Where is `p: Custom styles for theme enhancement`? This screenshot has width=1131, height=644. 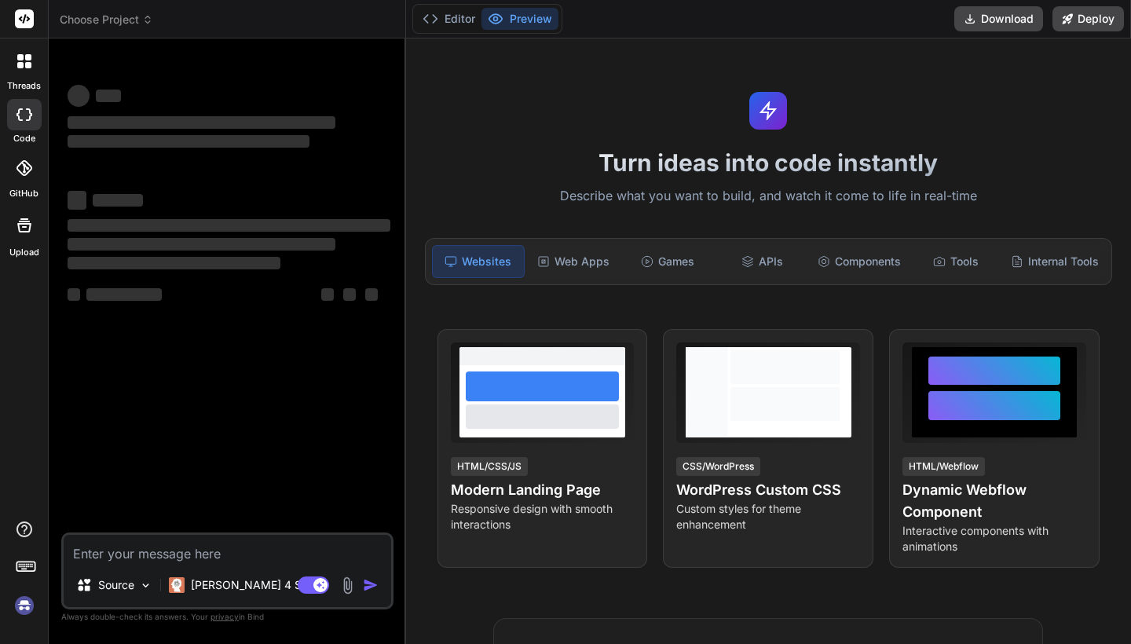 p: Custom styles for theme enhancement is located at coordinates (768, 517).